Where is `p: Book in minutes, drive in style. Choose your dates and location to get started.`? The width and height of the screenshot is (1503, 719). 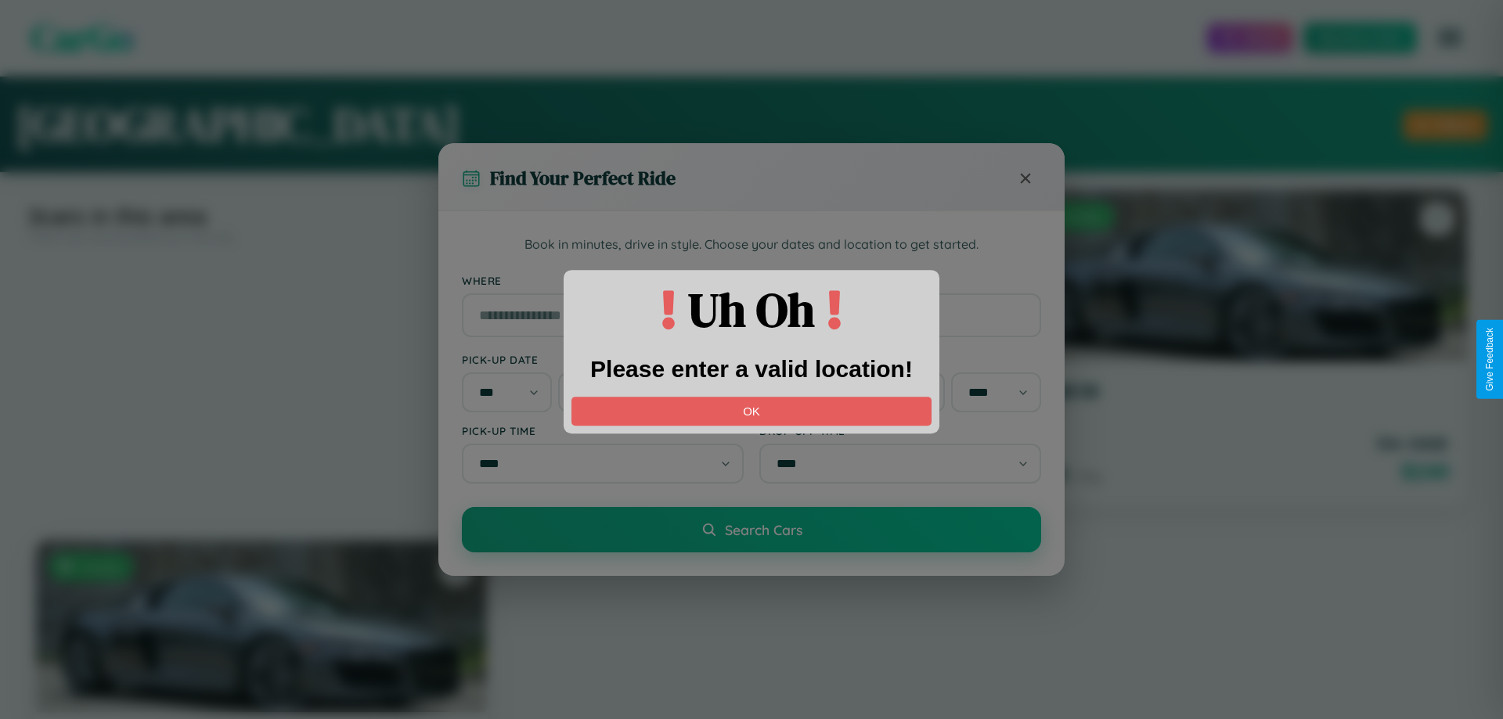 p: Book in minutes, drive in style. Choose your dates and location to get started. is located at coordinates (751, 245).